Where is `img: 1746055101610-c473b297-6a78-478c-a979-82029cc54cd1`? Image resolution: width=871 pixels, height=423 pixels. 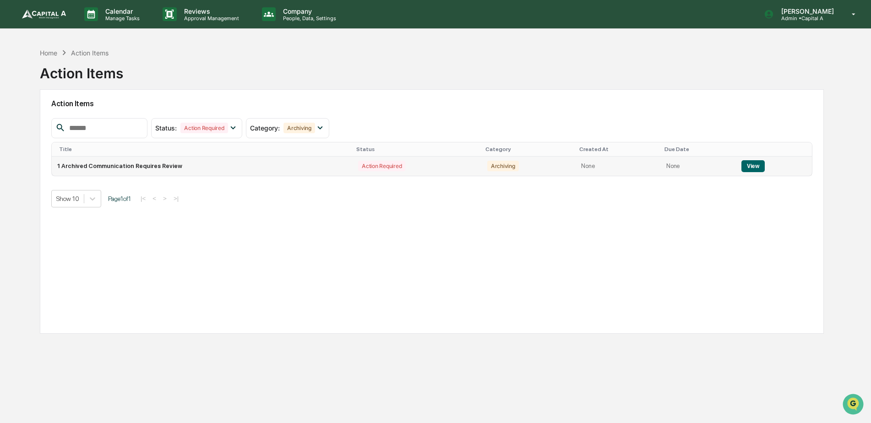
img: 1746055101610-c473b297-6a78-478c-a979-82029cc54cd1 is located at coordinates (17, 78).